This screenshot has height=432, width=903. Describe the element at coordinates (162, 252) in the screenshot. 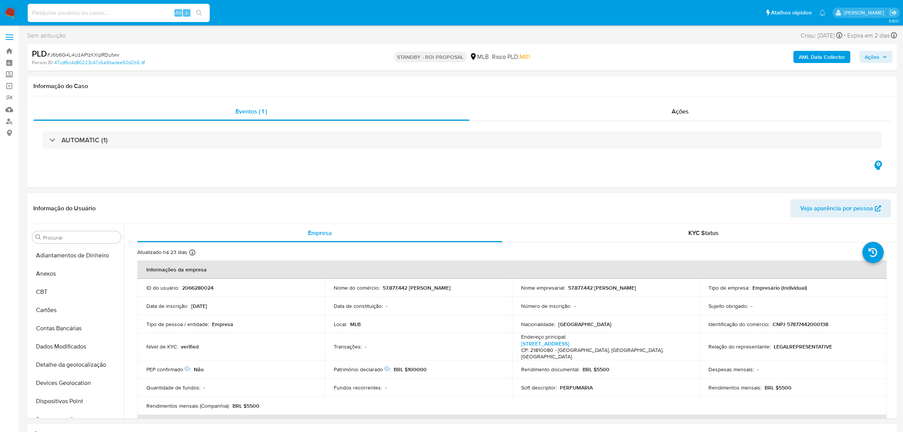

I see `p: Atualizado há 23 dias` at that location.